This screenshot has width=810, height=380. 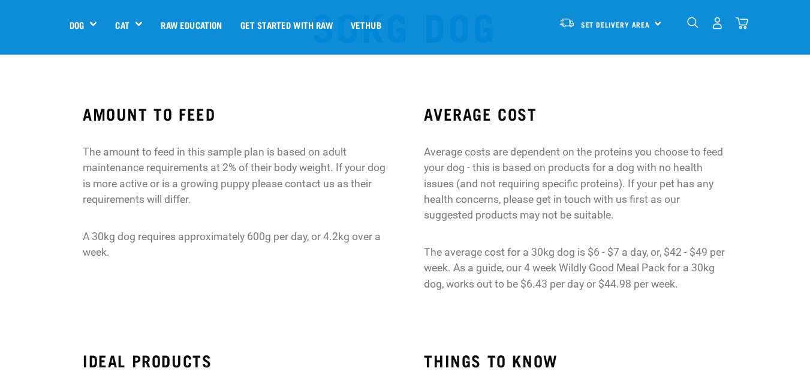 I want to click on span: Set Delivery Area, so click(x=616, y=24).